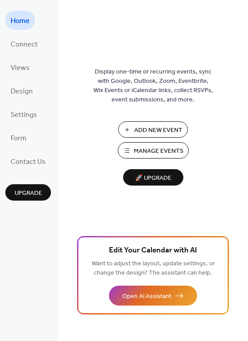 The image size is (248, 341). What do you see at coordinates (159, 151) in the screenshot?
I see `span: Manage Events` at bounding box center [159, 151].